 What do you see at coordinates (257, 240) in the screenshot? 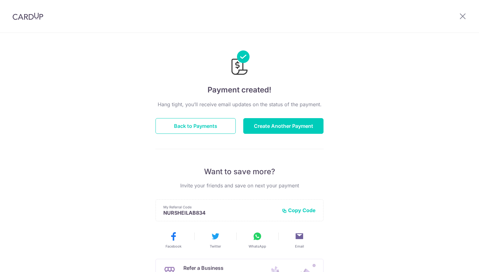
I see `button: WhatsApp` at bounding box center [257, 240].